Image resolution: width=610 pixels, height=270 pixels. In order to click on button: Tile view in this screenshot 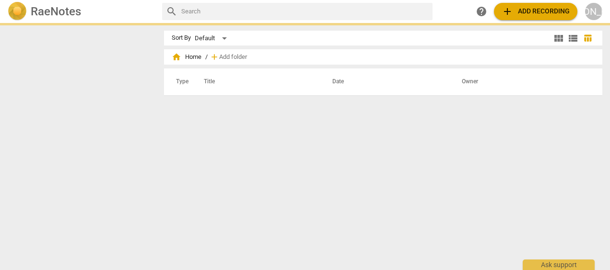, I will do `click(558, 38)`.